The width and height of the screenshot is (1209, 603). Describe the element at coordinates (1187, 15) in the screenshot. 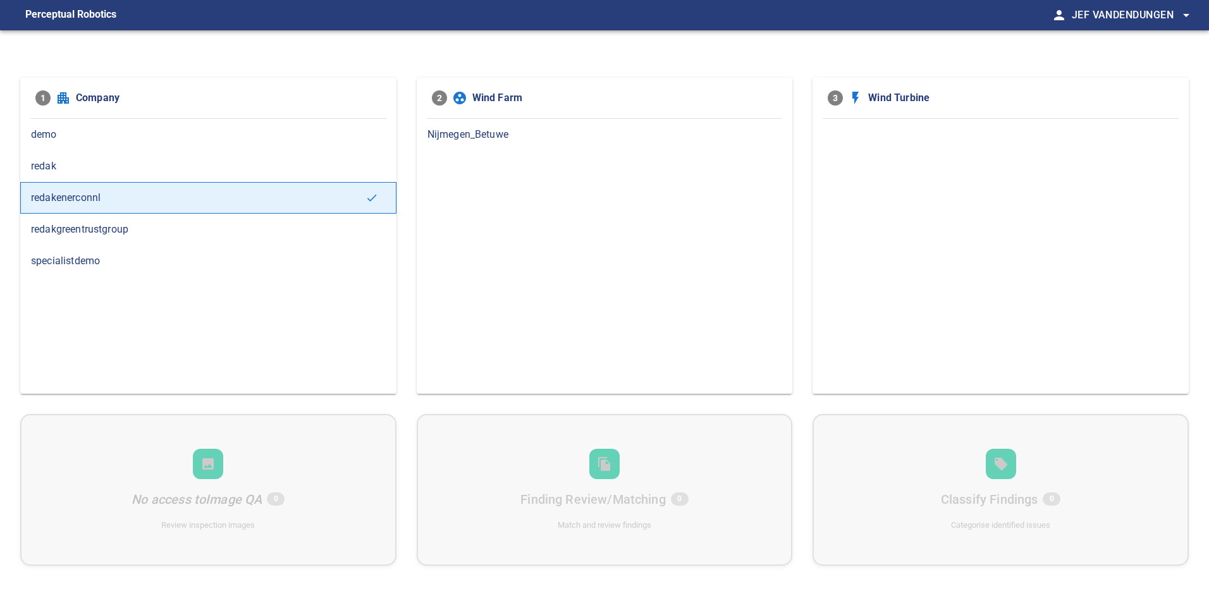

I see `span: arrow_drop_down` at that location.